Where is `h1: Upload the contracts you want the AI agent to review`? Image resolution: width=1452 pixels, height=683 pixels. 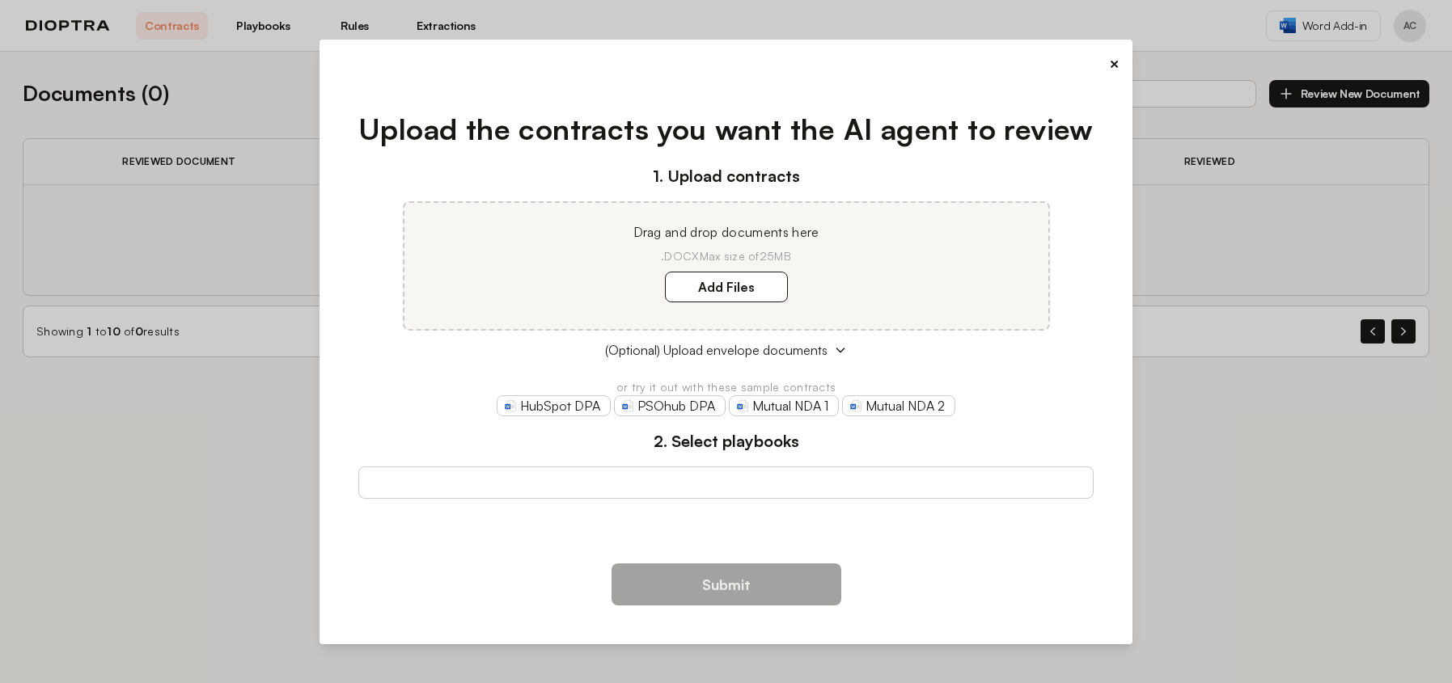
h1: Upload the contracts you want the AI agent to review is located at coordinates (725, 129).